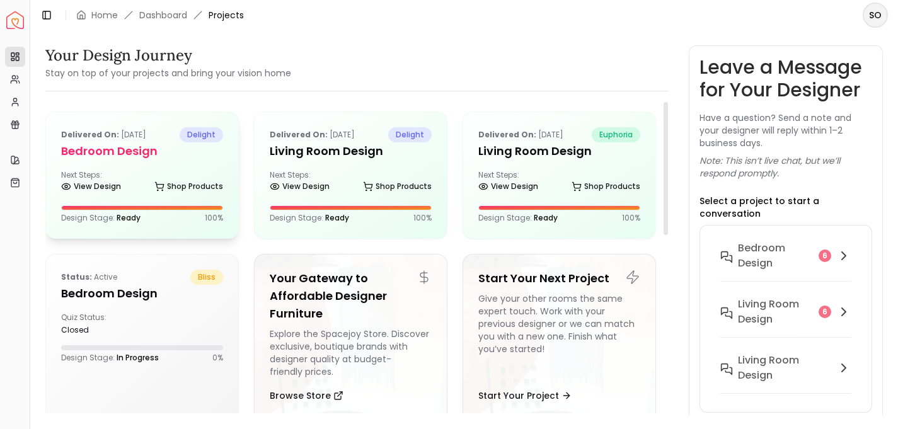 The height and width of the screenshot is (429, 898). I want to click on h3: Your Design Journey, so click(168, 55).